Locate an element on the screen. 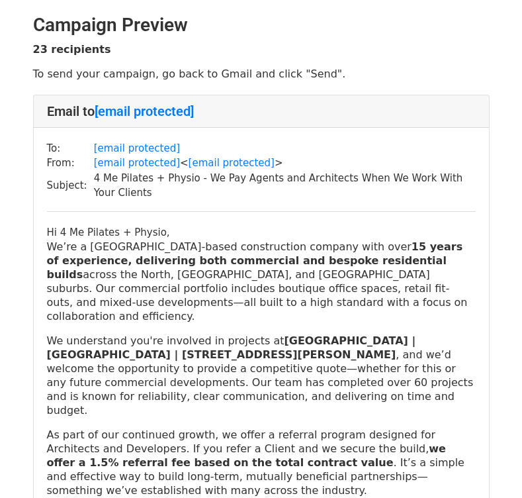 Image resolution: width=522 pixels, height=498 pixels. p: To send your campaign, go back to Gmail and click "Send". is located at coordinates (262, 74).